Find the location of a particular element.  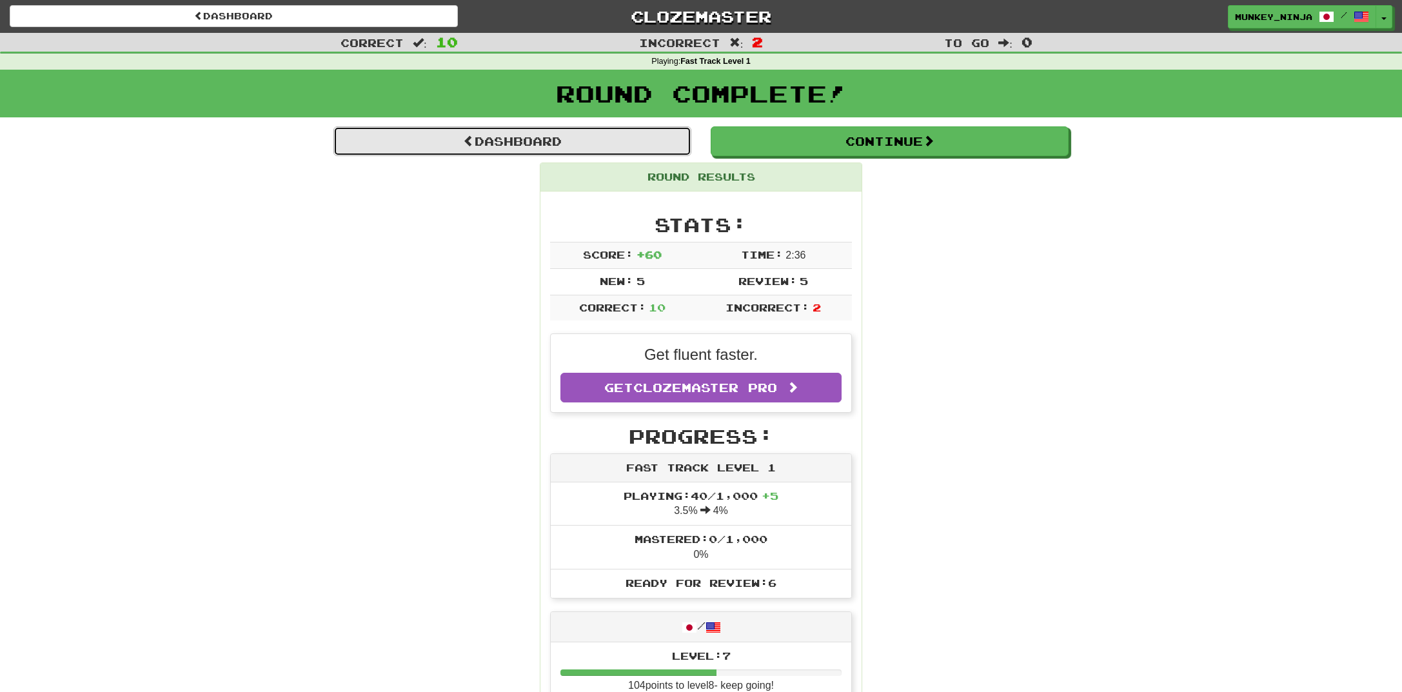

h1: Round Complete! is located at coordinates (701, 94).